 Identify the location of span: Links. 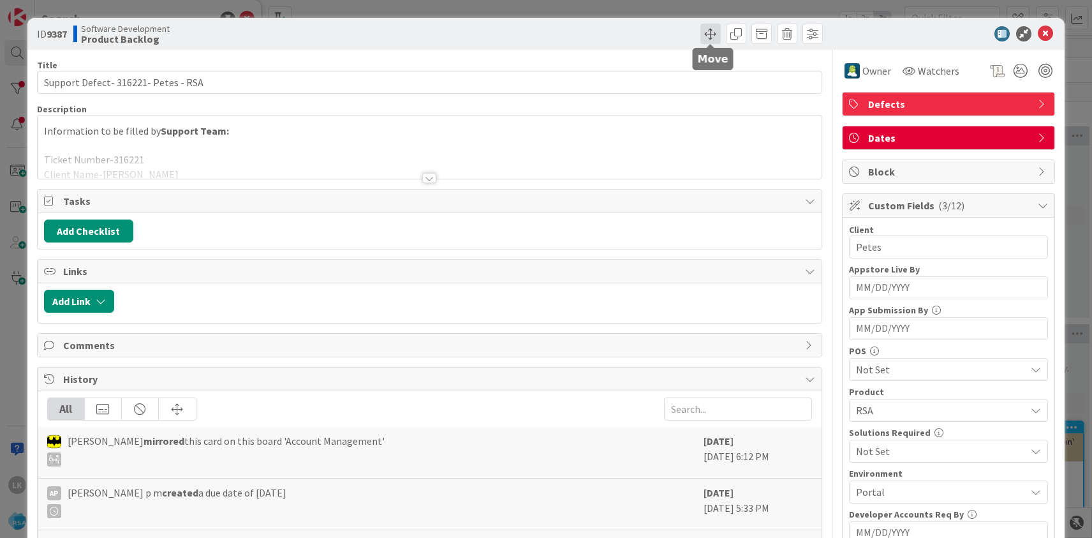
(430, 271).